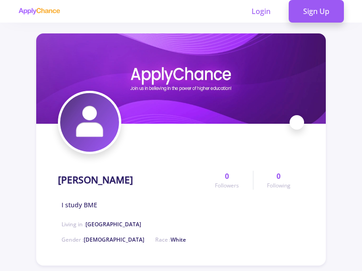 This screenshot has width=362, height=271. What do you see at coordinates (226, 180) in the screenshot?
I see `a: 0Followers` at bounding box center [226, 180].